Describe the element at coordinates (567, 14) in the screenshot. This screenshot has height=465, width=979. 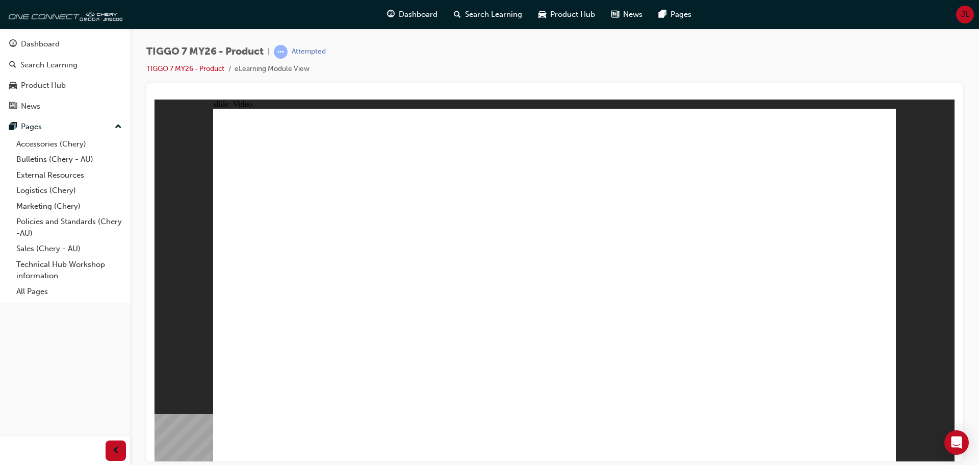
I see `a: car-iconProduct Hub` at that location.